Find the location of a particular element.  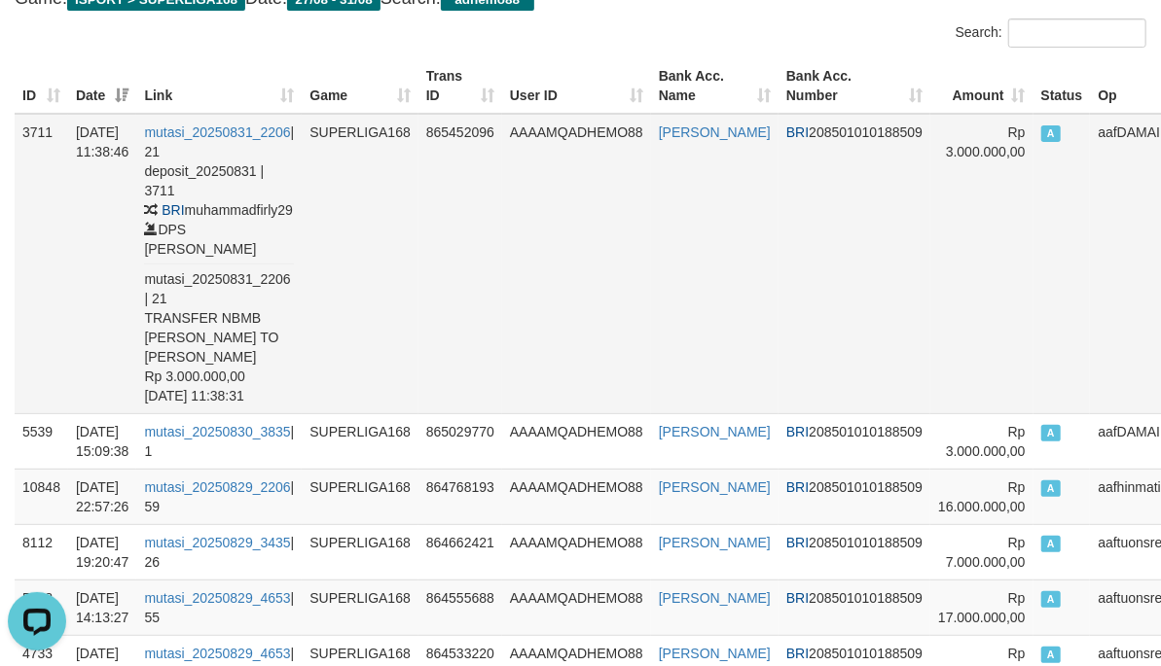

td: | 55 is located at coordinates (219, 607).